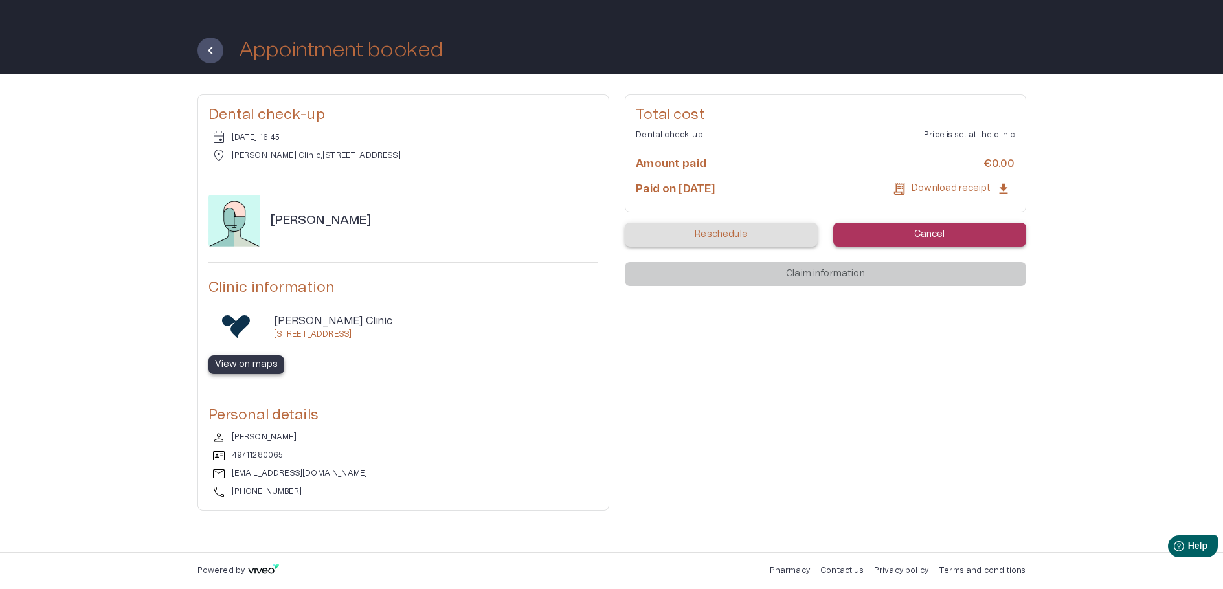  What do you see at coordinates (999, 164) in the screenshot?
I see `h6: €0.00` at bounding box center [999, 164].